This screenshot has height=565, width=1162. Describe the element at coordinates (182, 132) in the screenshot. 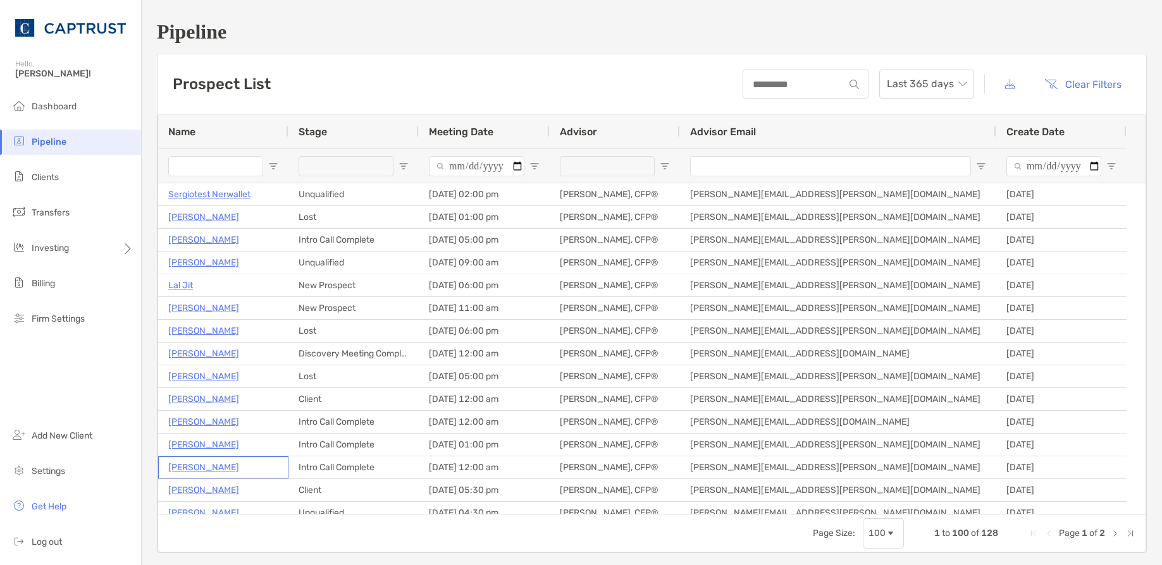

I see `span: Name` at that location.